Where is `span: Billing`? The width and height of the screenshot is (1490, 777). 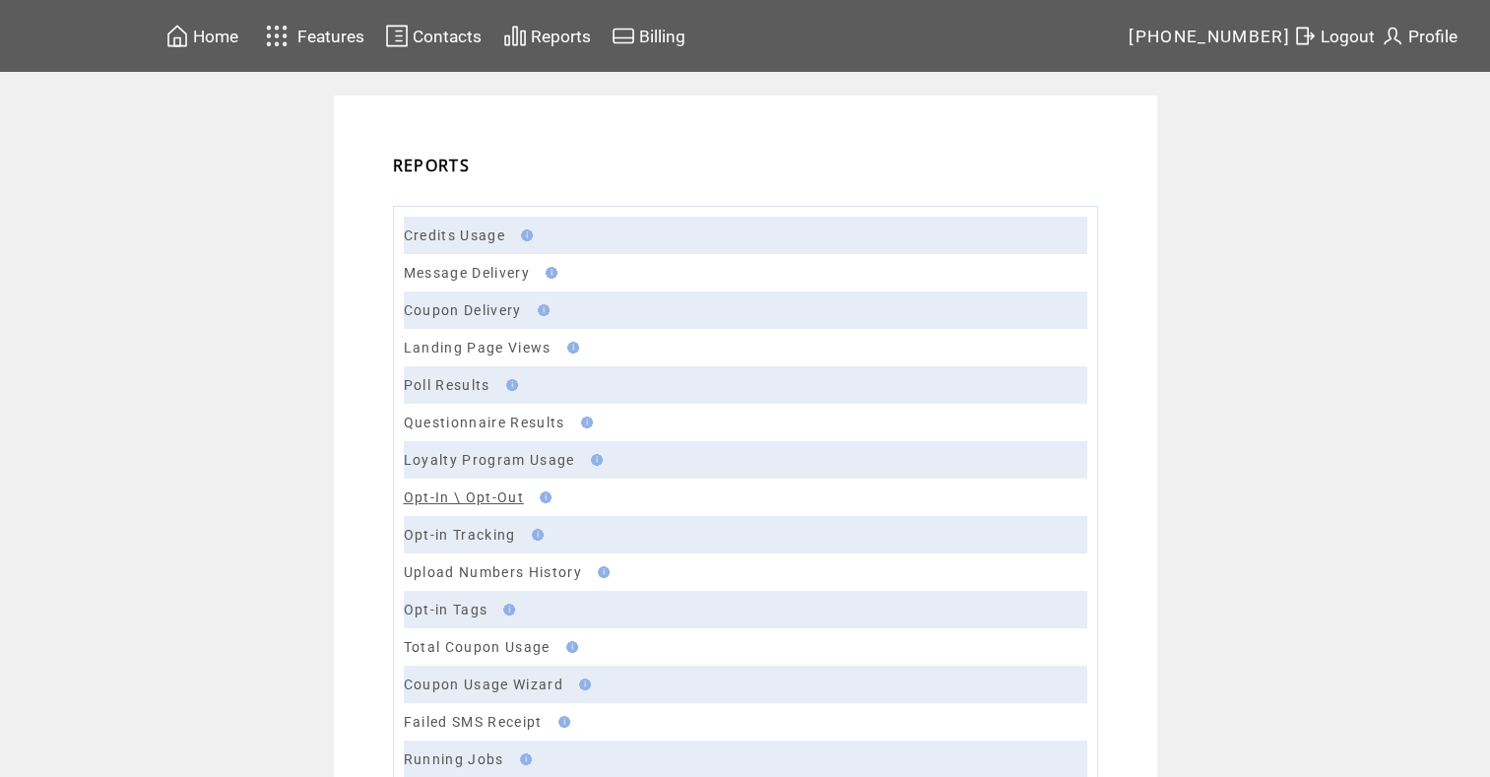
span: Billing is located at coordinates (662, 36).